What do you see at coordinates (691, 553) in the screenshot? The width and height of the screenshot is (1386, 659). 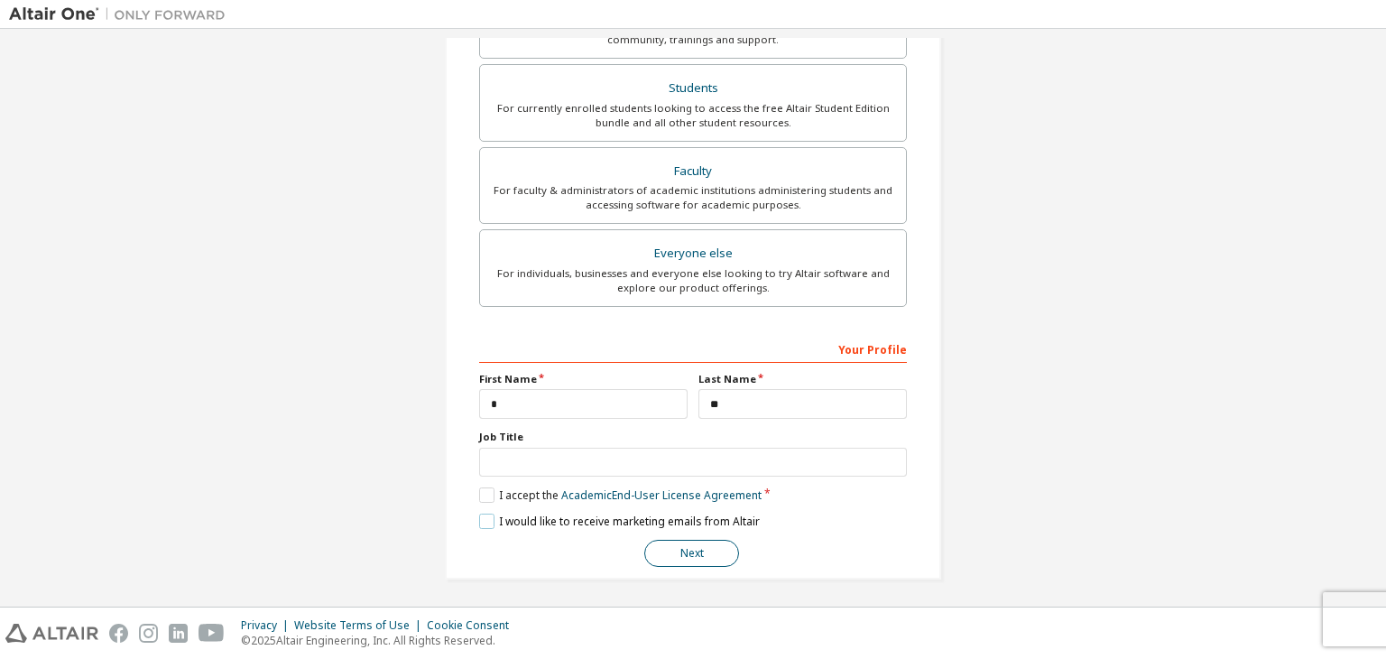 I see `button: Next` at bounding box center [691, 553].